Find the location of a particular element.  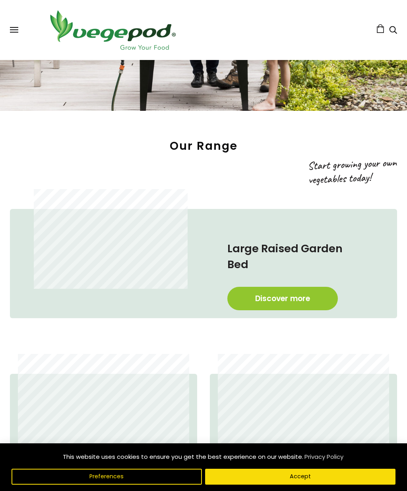

button: Accept is located at coordinates (300, 477).